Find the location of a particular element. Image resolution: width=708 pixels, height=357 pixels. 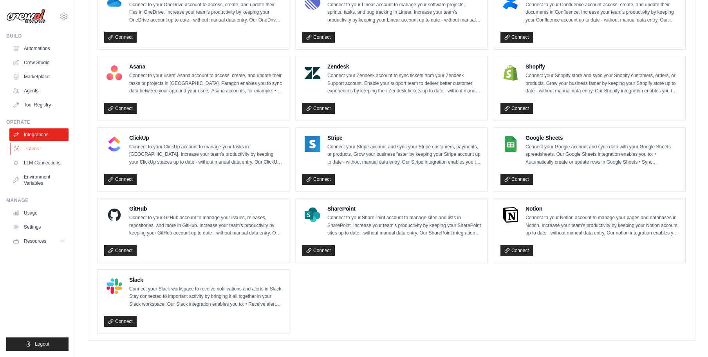

a: Integrations is located at coordinates (39, 135).